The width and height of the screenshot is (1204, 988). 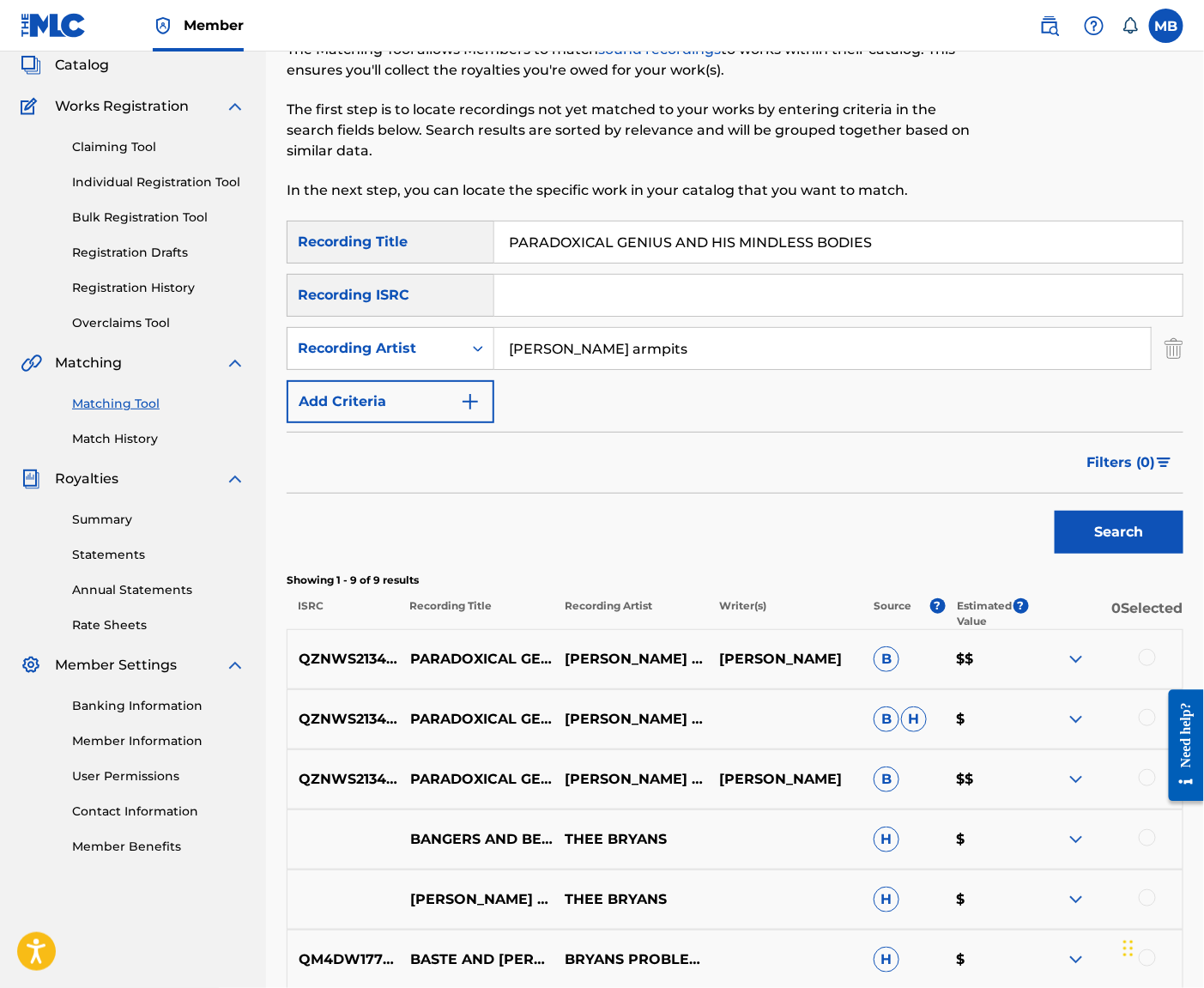 I want to click on p: The Matching Tool allows Members to match to works within their catalog. This ensures you'll coll..., so click(x=632, y=60).